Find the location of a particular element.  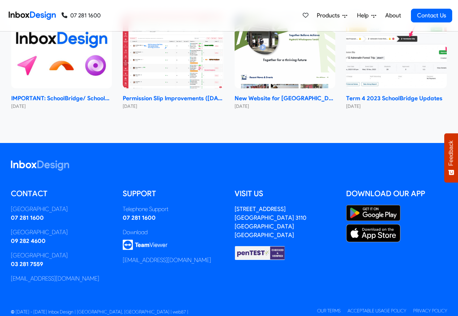

a: IMPORTANT: SchoolBridge/ SchoolPoint Data- Sharing Information- NEW 2024 IMPORTANT: SchoolBridge/... is located at coordinates (62, 62).